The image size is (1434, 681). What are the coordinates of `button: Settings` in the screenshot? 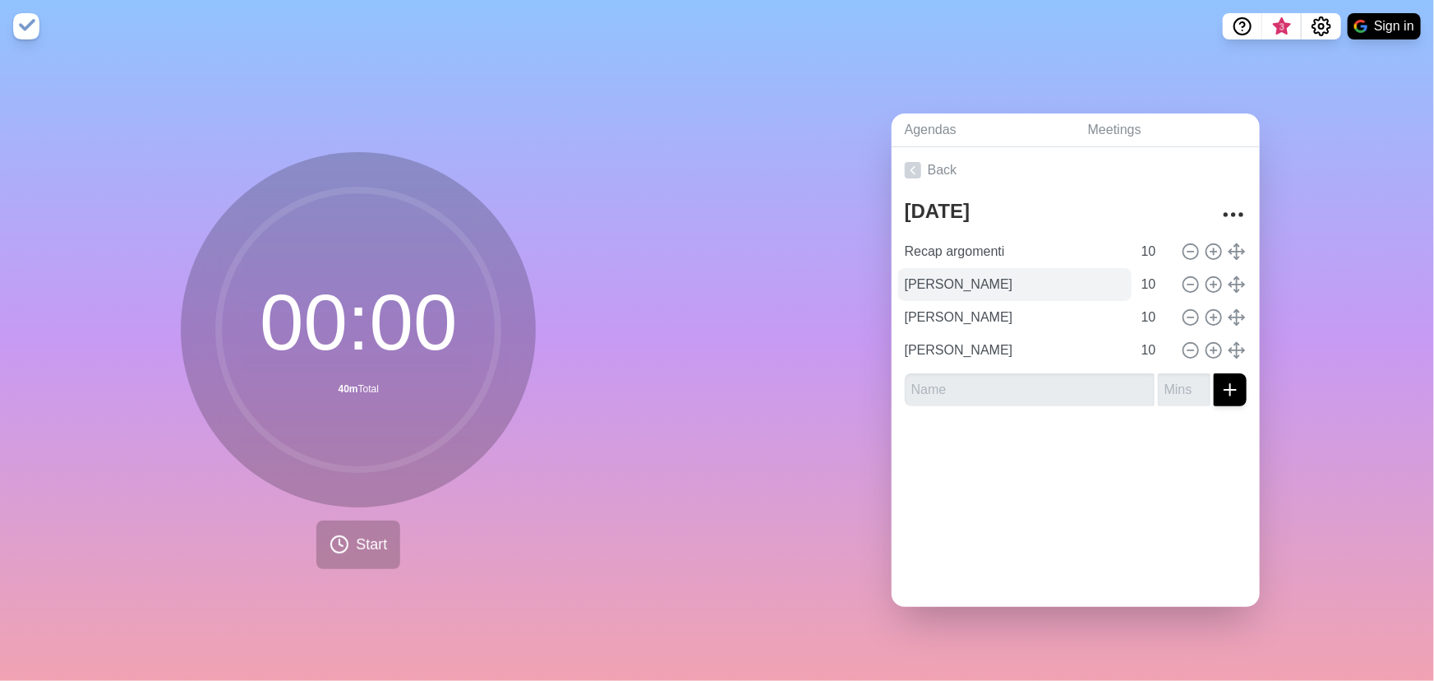 It's located at (1322, 26).